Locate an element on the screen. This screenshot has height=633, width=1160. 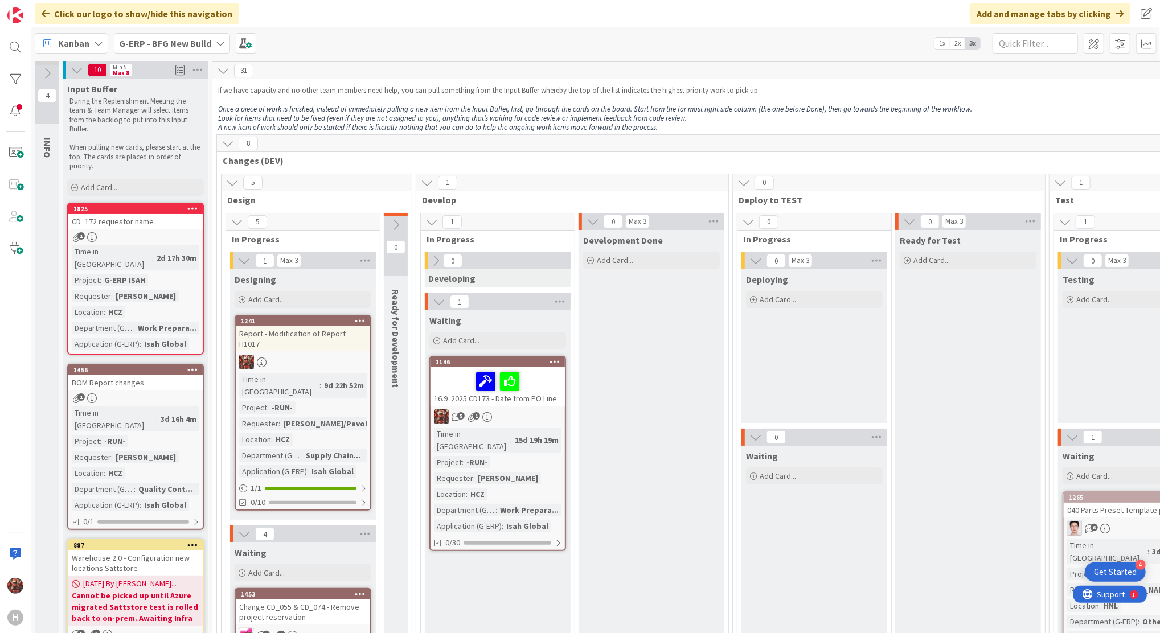
span: 3x is located at coordinates (973, 43).